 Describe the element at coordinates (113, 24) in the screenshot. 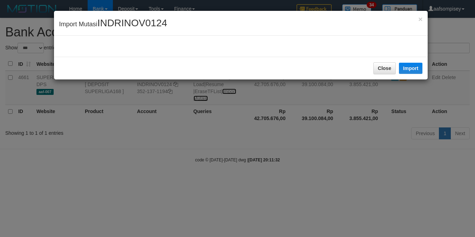

I see `span: Import Mutasi` at that location.